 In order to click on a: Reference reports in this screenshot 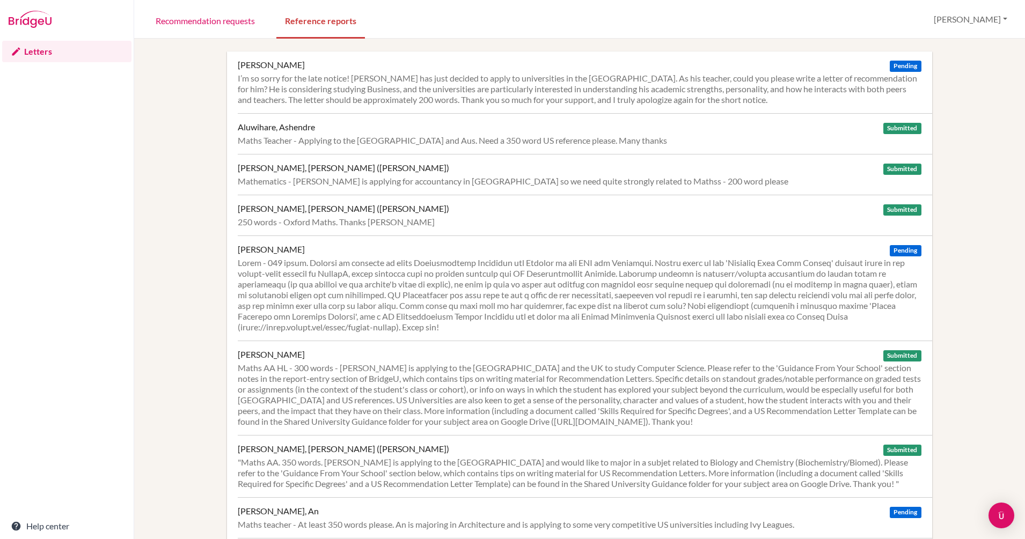, I will do `click(320, 20)`.